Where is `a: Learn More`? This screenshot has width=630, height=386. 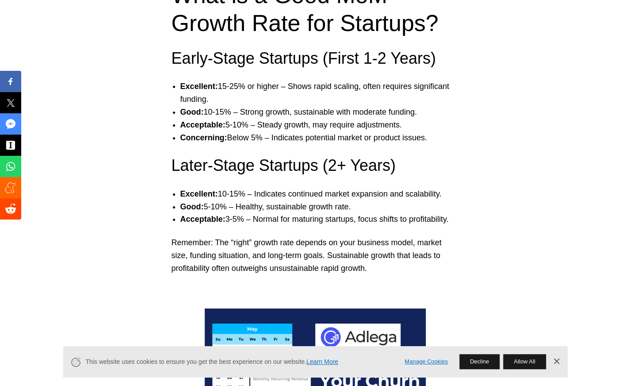 a: Learn More is located at coordinates (322, 361).